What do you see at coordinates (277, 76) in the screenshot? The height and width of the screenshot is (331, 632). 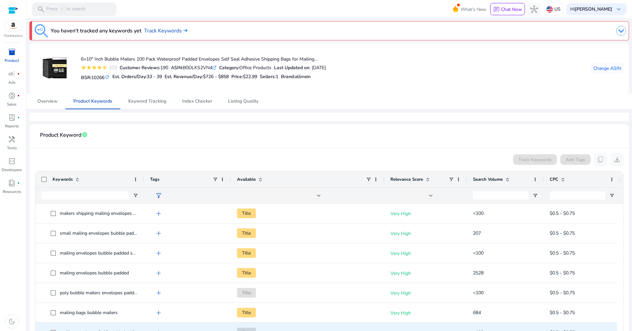 I see `span: 1` at bounding box center [277, 76].